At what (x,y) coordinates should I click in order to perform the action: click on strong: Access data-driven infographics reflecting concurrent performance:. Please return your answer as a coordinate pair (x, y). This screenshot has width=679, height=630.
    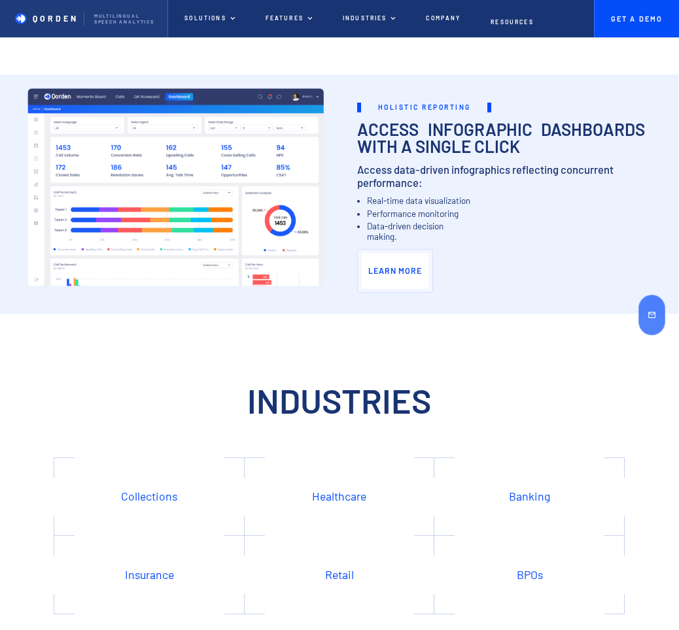
    Looking at the image, I should click on (485, 176).